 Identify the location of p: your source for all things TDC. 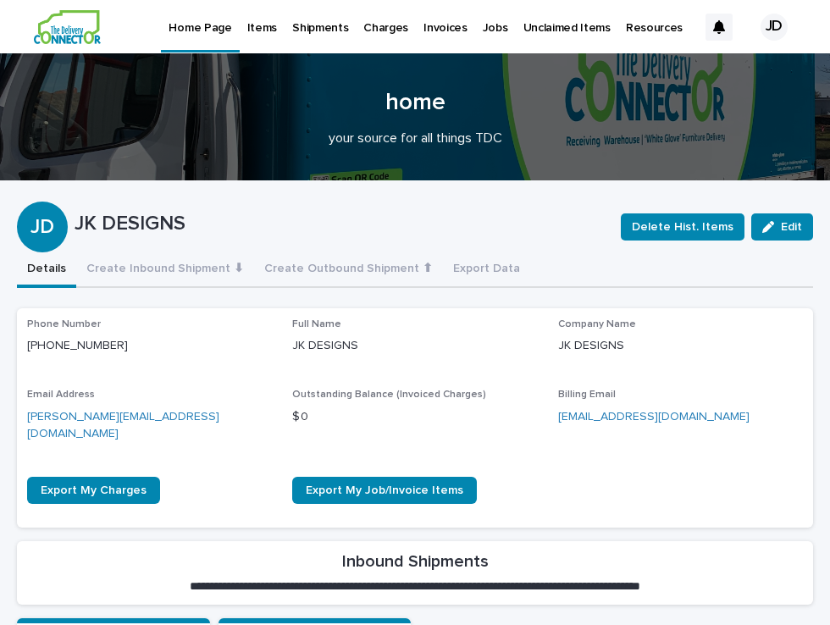
(415, 138).